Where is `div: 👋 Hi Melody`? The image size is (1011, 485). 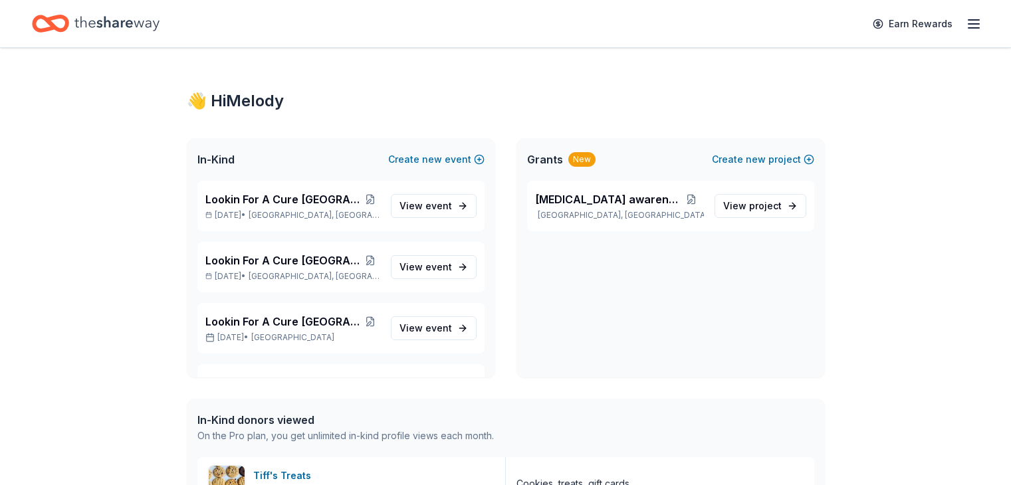
div: 👋 Hi Melody is located at coordinates (506, 101).